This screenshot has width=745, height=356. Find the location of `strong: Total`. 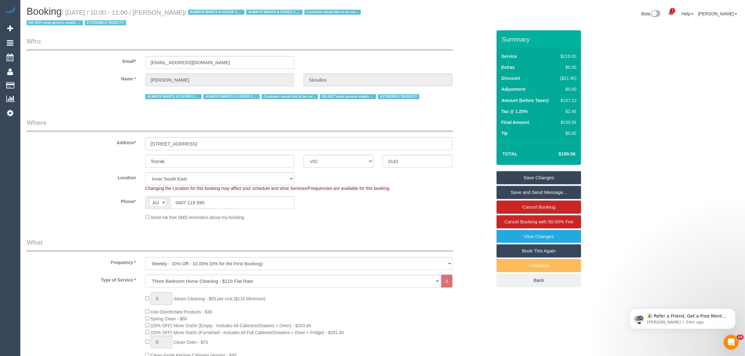

strong: Total is located at coordinates (509, 154).